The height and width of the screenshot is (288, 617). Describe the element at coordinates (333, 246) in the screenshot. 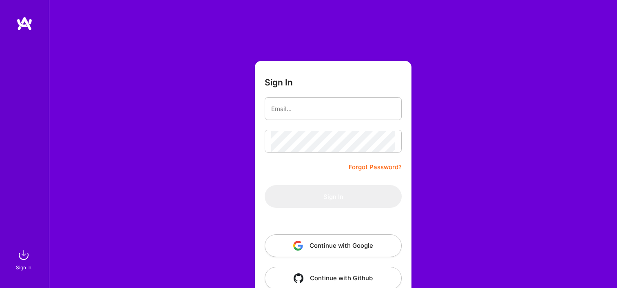

I see `button: Continue with Google` at that location.